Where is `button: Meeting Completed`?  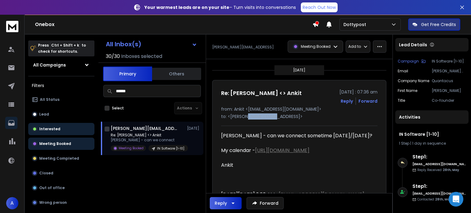 button: Meeting Completed is located at coordinates (61, 159).